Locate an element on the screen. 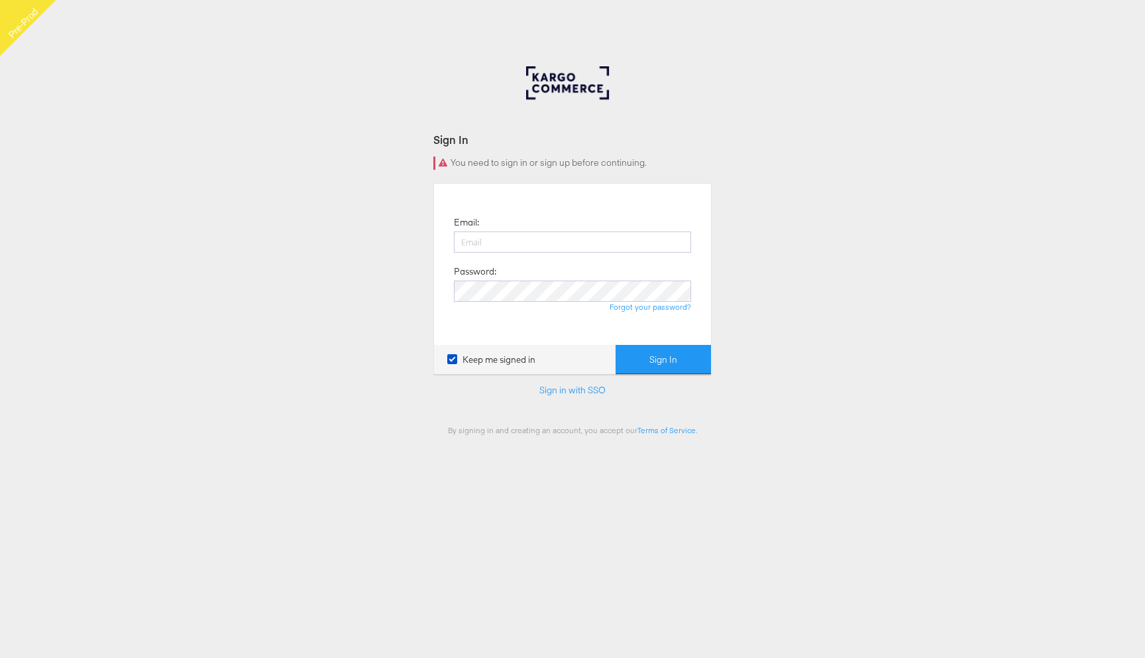  div: By signing in and creating an account, you accept our . is located at coordinates (573, 430).